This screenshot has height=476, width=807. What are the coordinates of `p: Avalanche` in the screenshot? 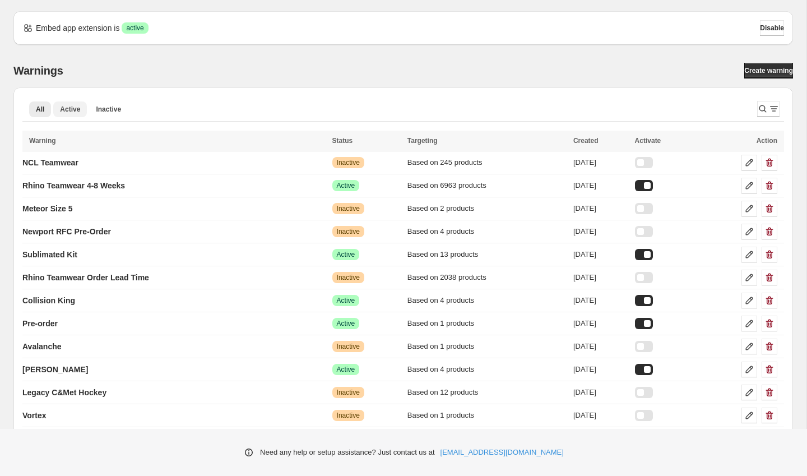 It's located at (42, 347).